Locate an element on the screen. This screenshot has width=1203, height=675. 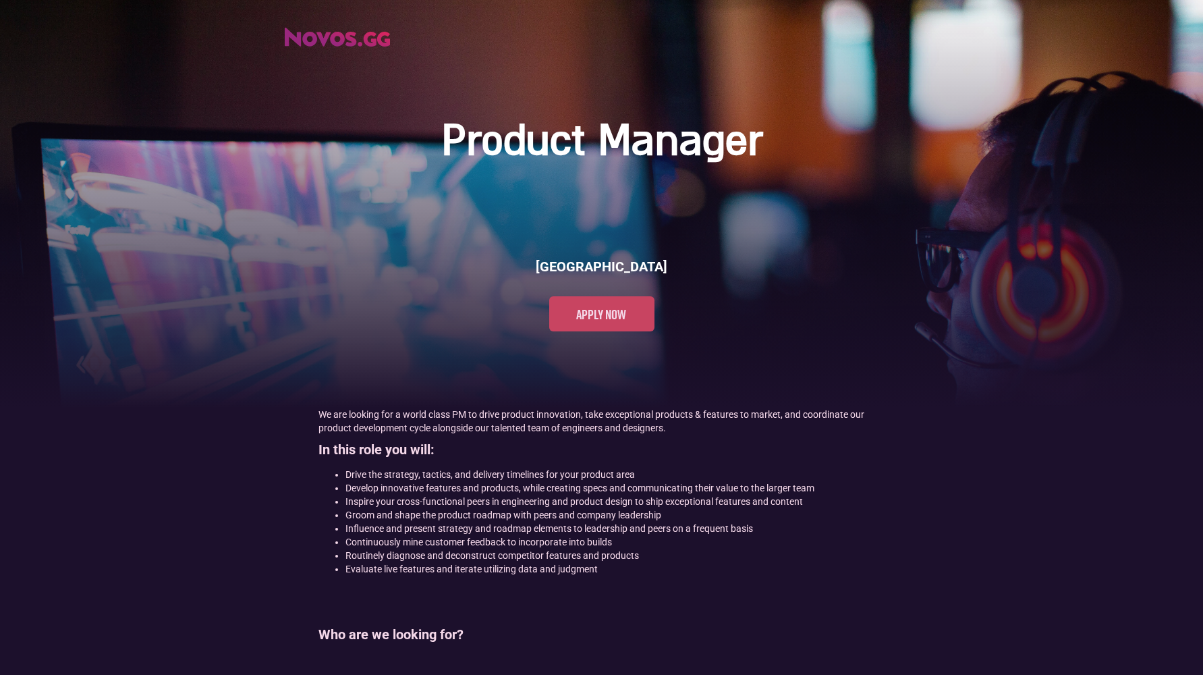
li: Evaluate live features and iterate utilizing data and judgment is located at coordinates (616, 569).